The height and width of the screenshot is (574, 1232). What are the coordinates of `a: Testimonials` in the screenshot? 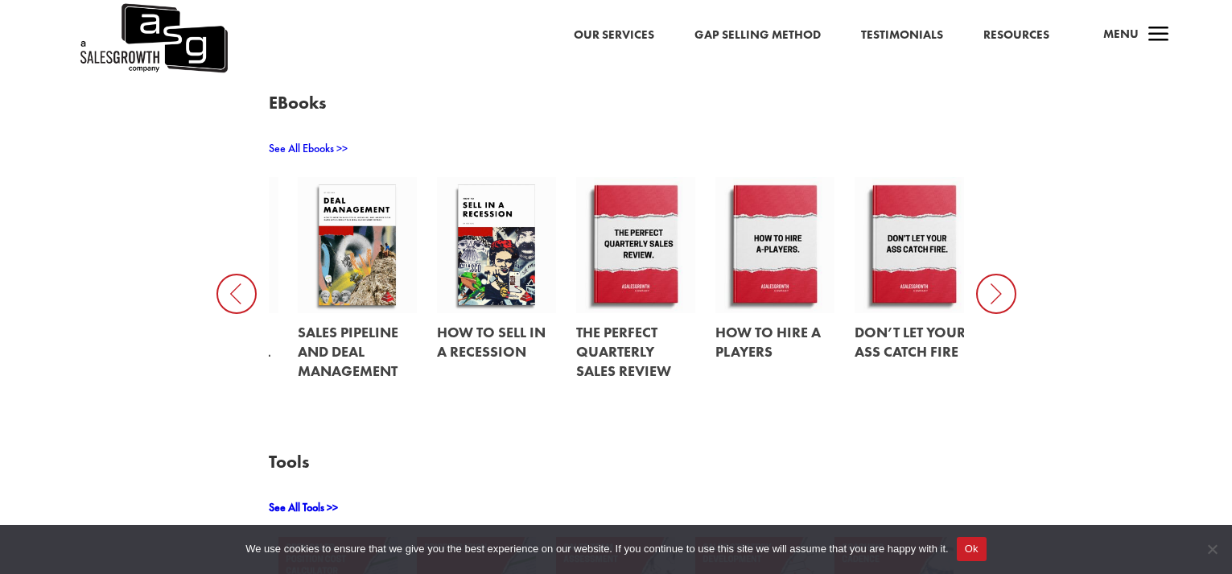 It's located at (902, 35).